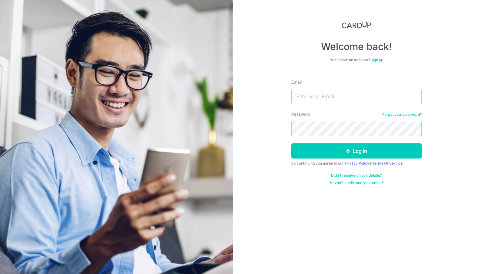  Describe the element at coordinates (356, 47) in the screenshot. I see `h4: Welcome back!` at that location.